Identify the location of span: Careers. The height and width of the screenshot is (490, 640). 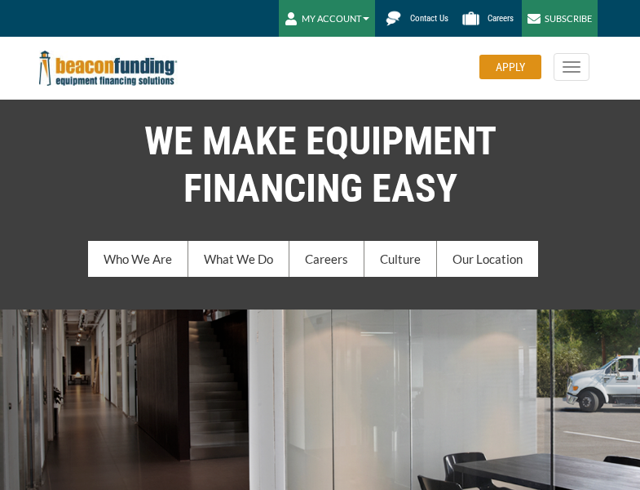
(501, 18).